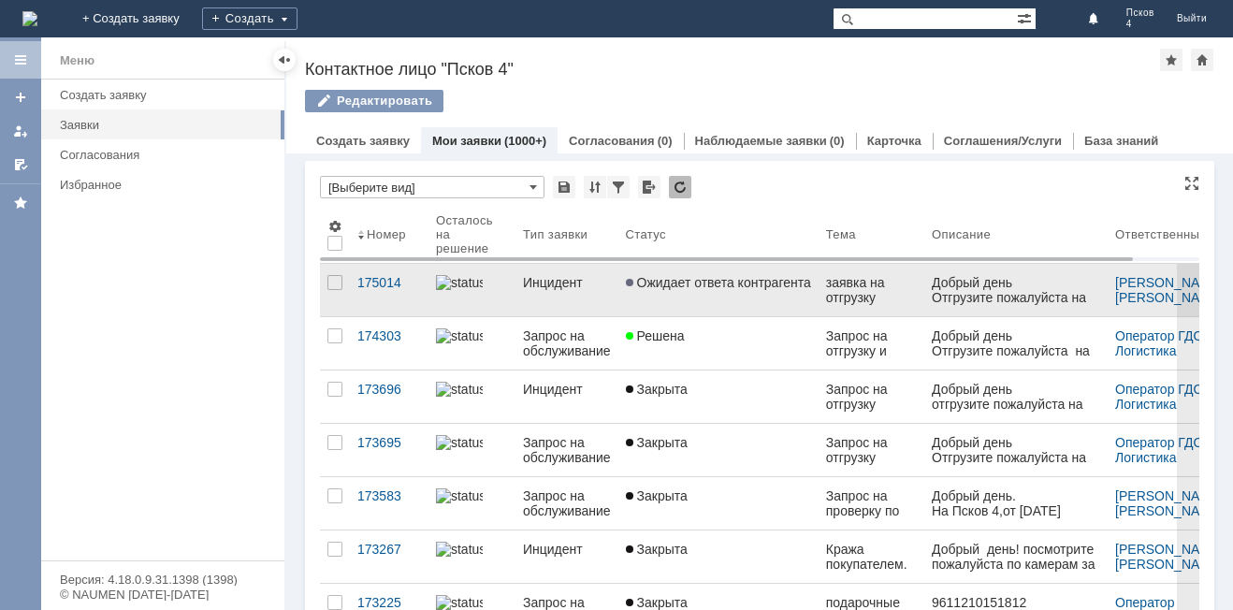 Image resolution: width=1233 pixels, height=610 pixels. What do you see at coordinates (871, 503) in the screenshot?
I see `a: Запрос на проверку по камерам` at bounding box center [871, 503].